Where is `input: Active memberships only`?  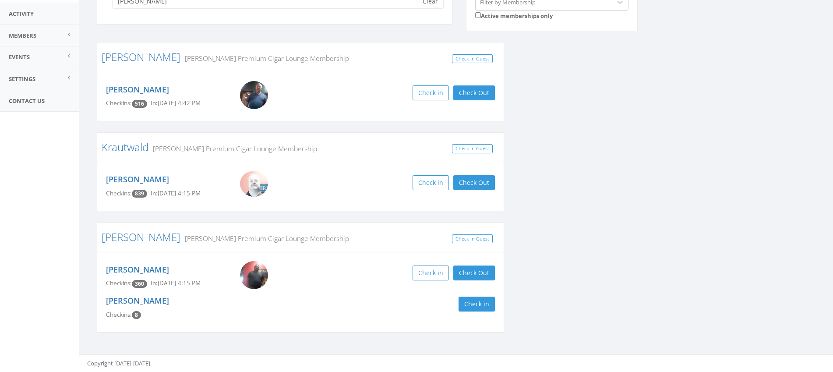 input: Active memberships only is located at coordinates (478, 15).